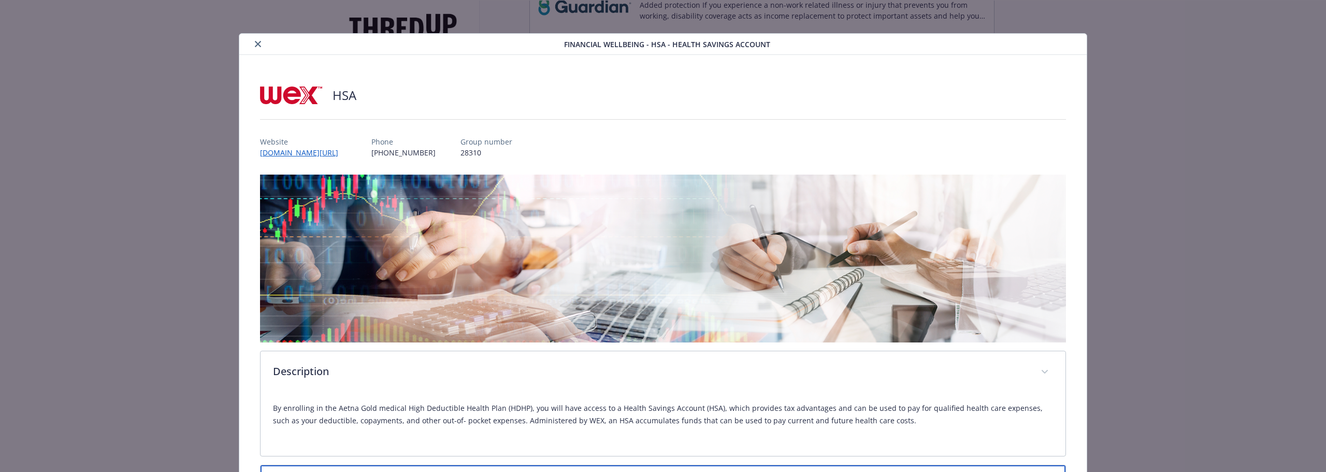 The image size is (1326, 472). Describe the element at coordinates (403, 141) in the screenshot. I see `p: Phone` at that location.